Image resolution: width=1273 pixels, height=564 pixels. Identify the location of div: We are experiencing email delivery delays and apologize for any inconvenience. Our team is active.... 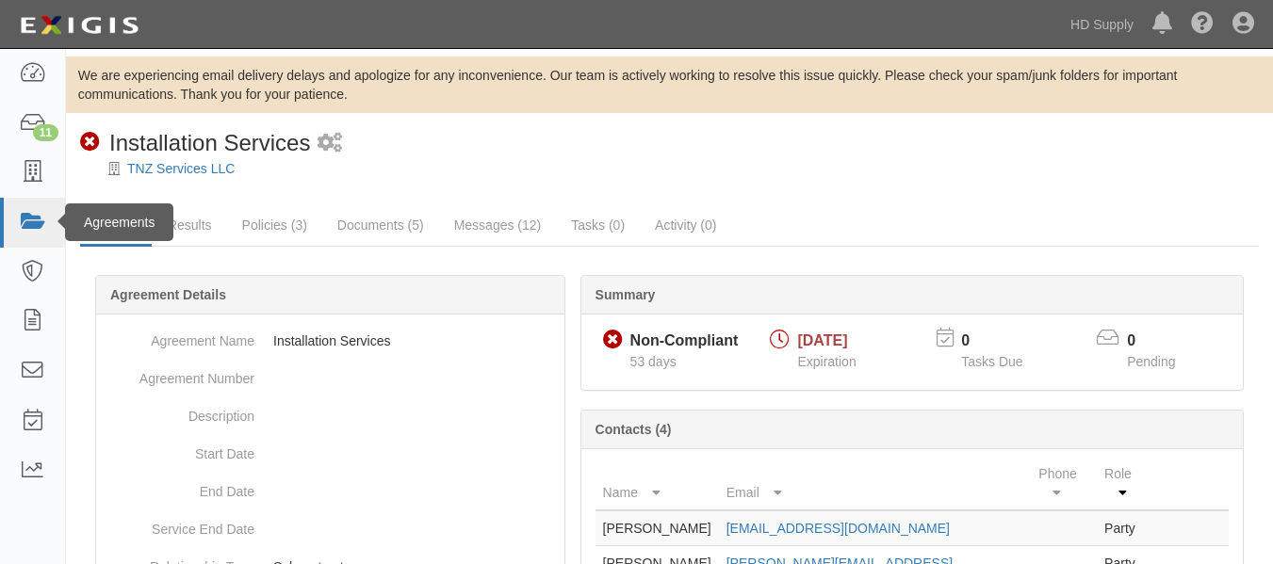
(669, 85).